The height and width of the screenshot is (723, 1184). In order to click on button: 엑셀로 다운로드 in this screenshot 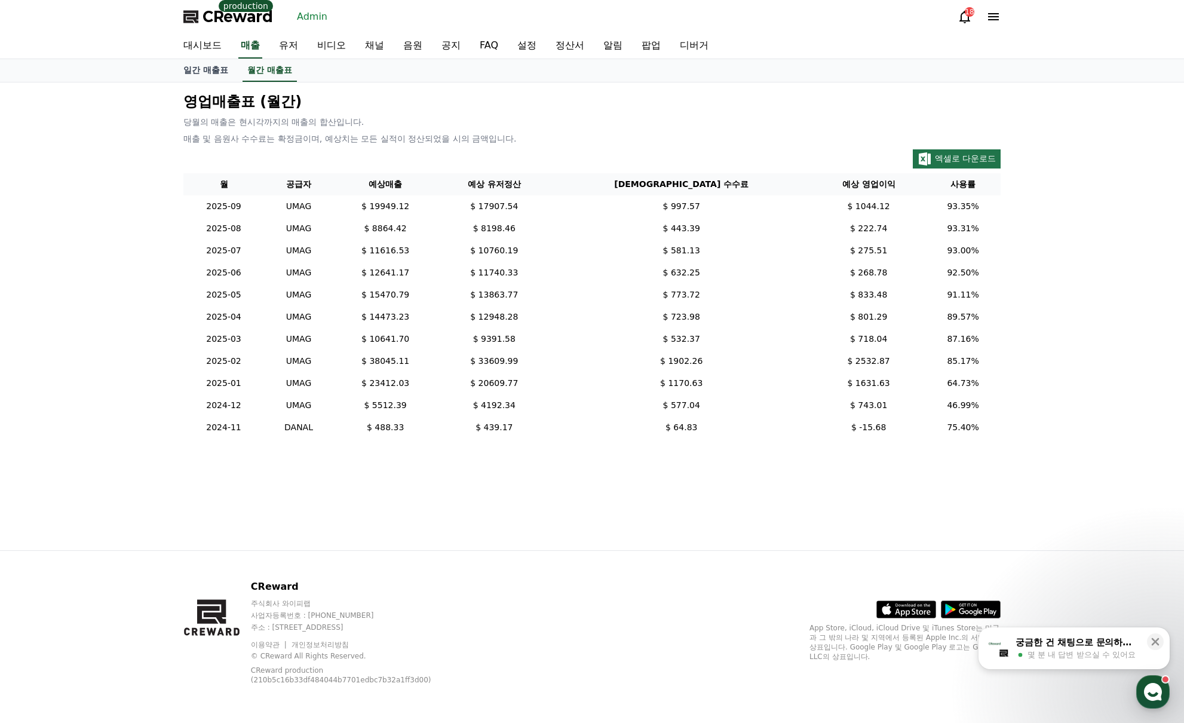, I will do `click(956, 159)`.